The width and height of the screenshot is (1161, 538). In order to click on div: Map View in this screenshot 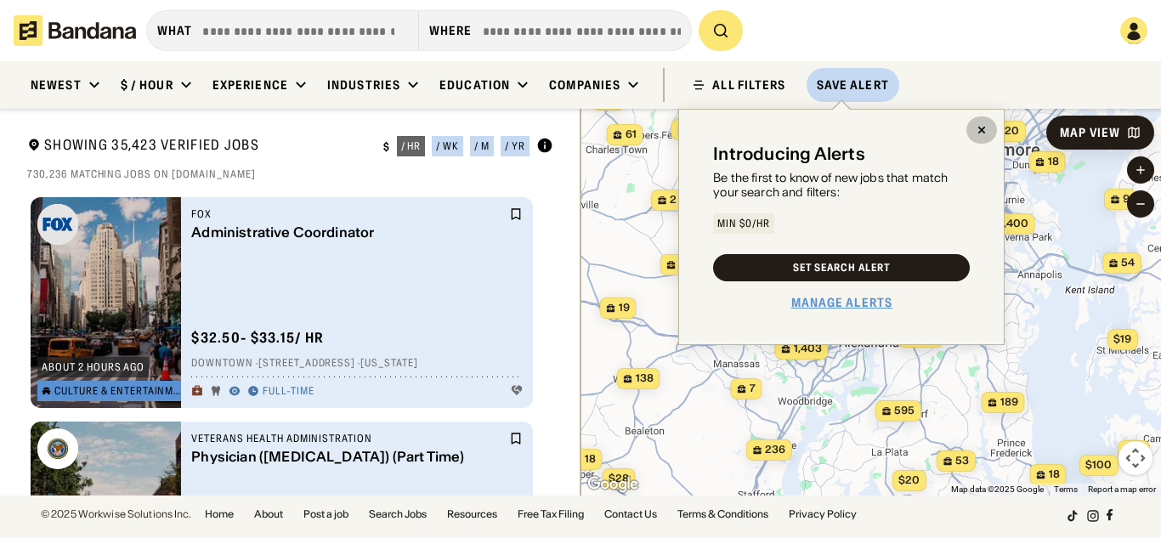, I will do `click(1089, 133)`.